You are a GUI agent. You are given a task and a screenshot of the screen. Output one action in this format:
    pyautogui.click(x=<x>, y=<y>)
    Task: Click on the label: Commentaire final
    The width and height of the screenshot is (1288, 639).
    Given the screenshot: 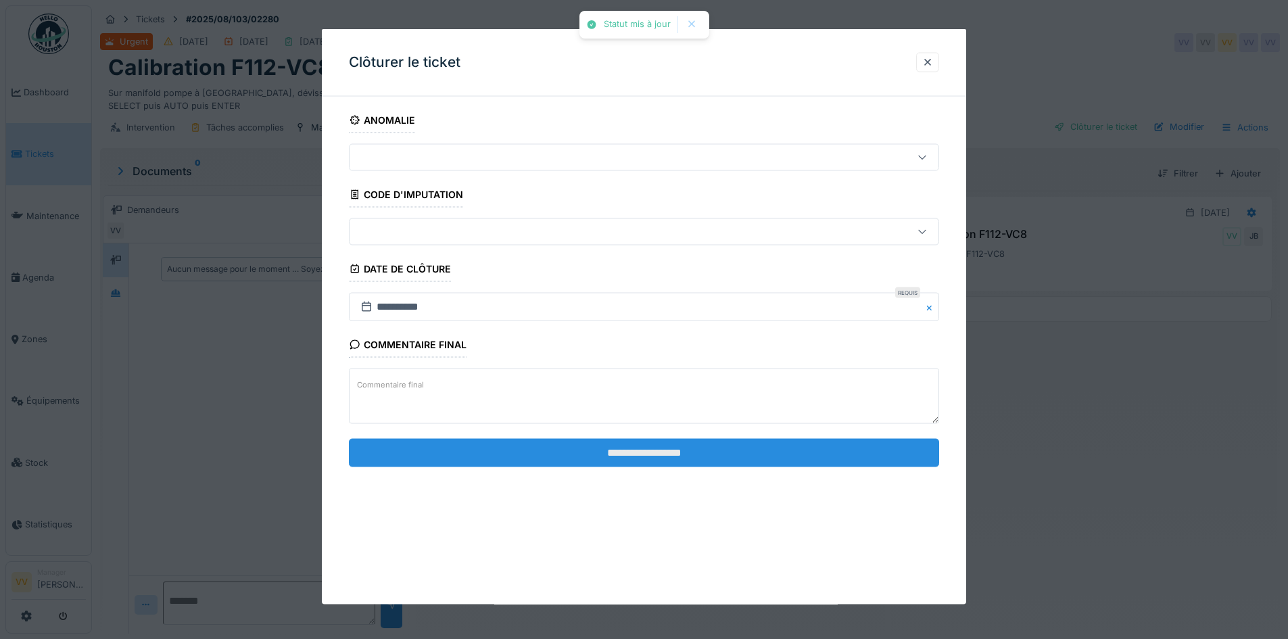 What is the action you would take?
    pyautogui.click(x=390, y=384)
    